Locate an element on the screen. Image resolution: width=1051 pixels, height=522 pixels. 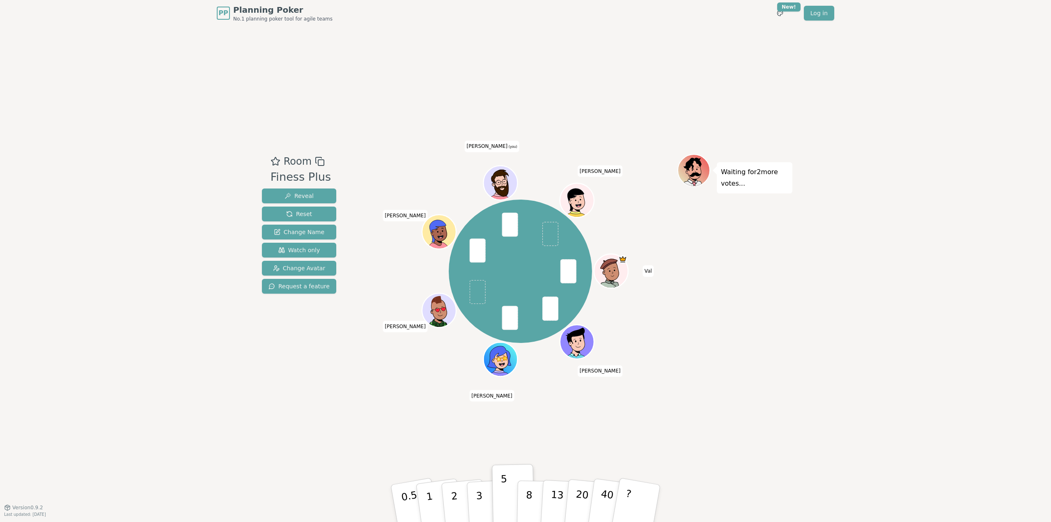
span: No.1 planning poker tool for agile teams is located at coordinates (283, 19).